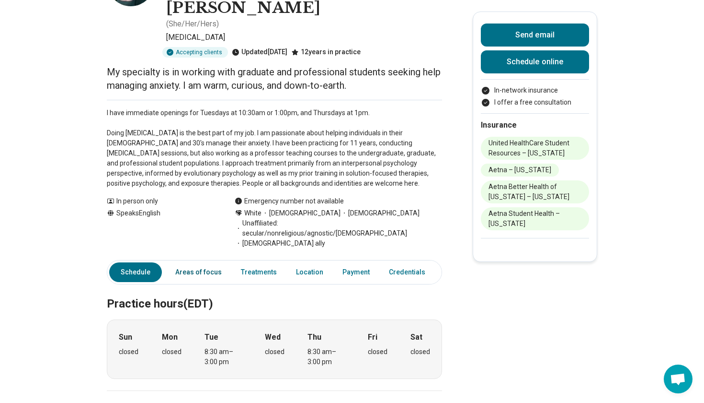 Image resolution: width=704 pixels, height=403 pixels. Describe the element at coordinates (679, 379) in the screenshot. I see `div: Open chat` at that location.